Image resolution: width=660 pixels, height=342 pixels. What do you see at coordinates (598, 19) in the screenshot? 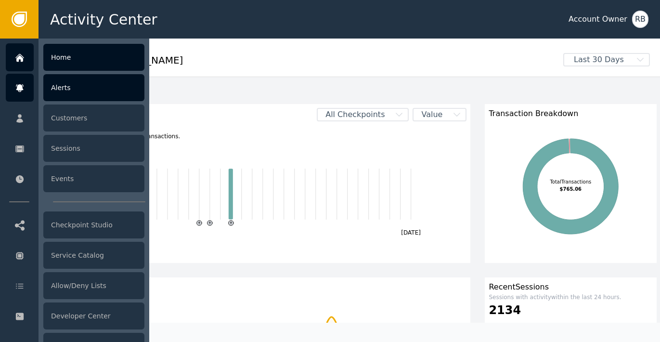
I see `div: Account Owner` at bounding box center [598, 19].